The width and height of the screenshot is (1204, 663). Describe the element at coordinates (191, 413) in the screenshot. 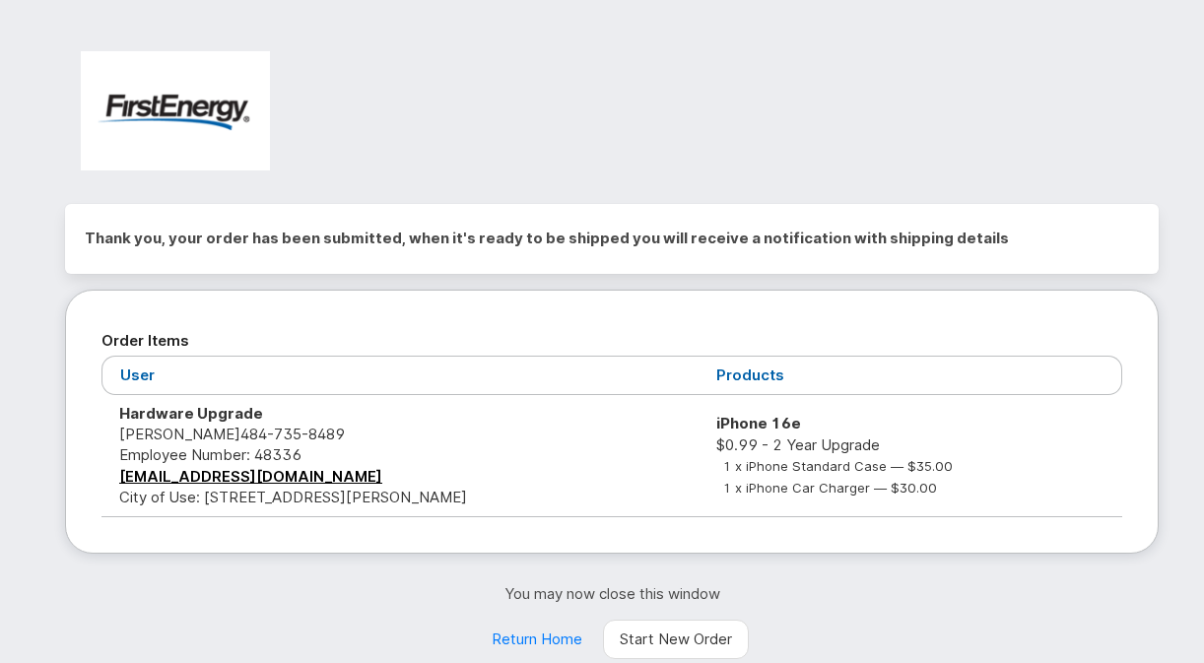

I see `strong: Hardware Upgrade` at that location.